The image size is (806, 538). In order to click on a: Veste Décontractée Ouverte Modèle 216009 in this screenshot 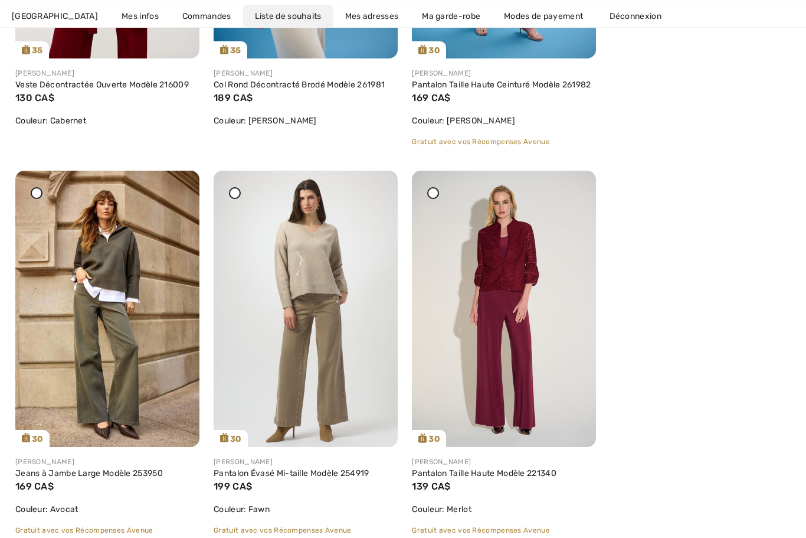, I will do `click(102, 84)`.